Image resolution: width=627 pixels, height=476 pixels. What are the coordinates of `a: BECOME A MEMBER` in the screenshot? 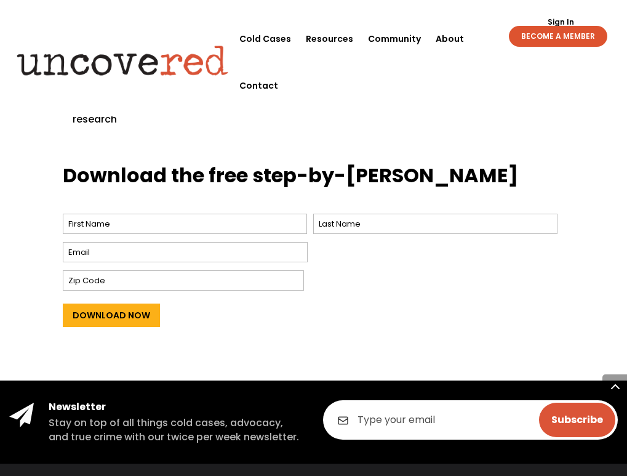 It's located at (558, 36).